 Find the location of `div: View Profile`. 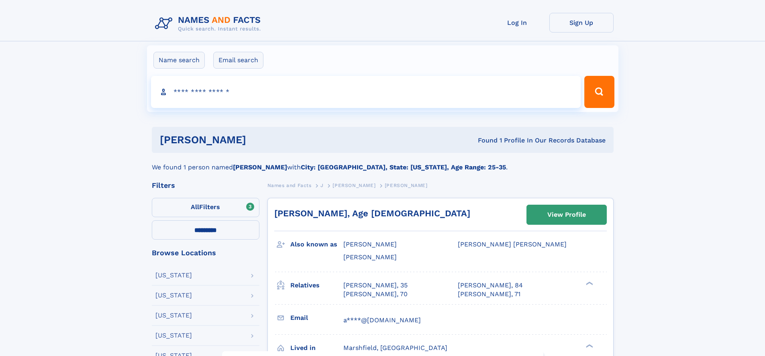

div: View Profile is located at coordinates (566, 215).